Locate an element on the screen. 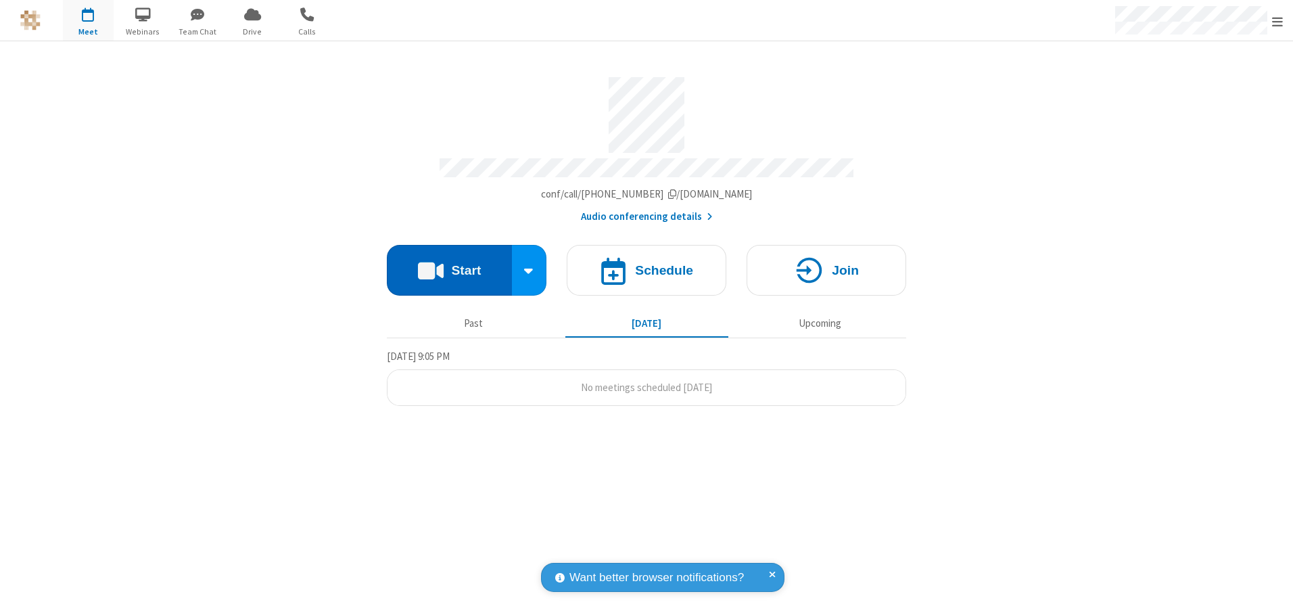 The width and height of the screenshot is (1293, 615). div: Start conference options is located at coordinates (530, 270).